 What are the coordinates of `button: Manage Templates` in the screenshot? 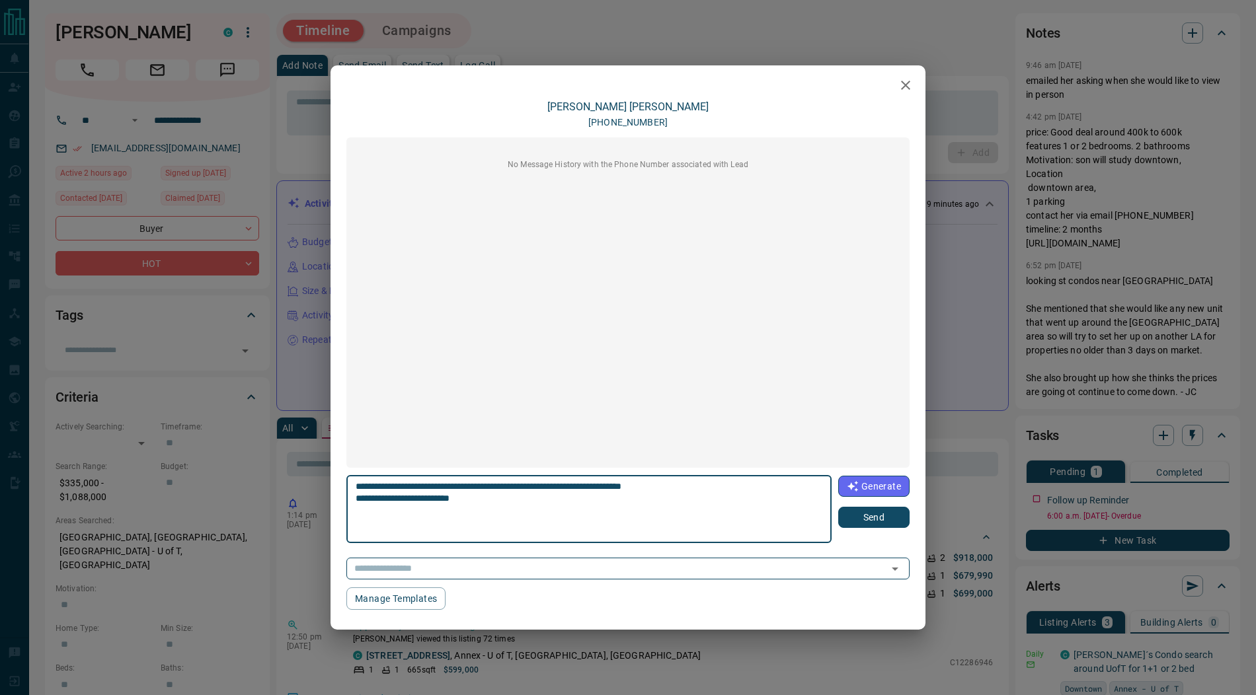 It's located at (396, 599).